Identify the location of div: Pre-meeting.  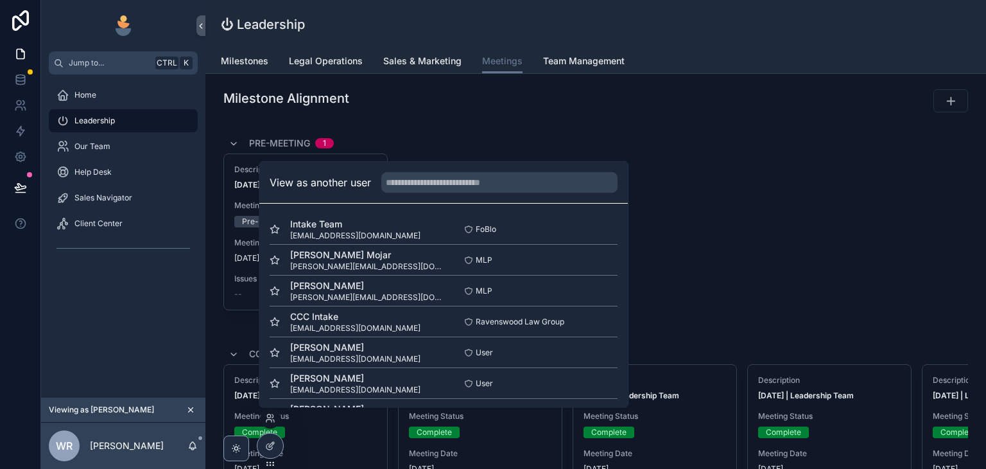
(265, 222).